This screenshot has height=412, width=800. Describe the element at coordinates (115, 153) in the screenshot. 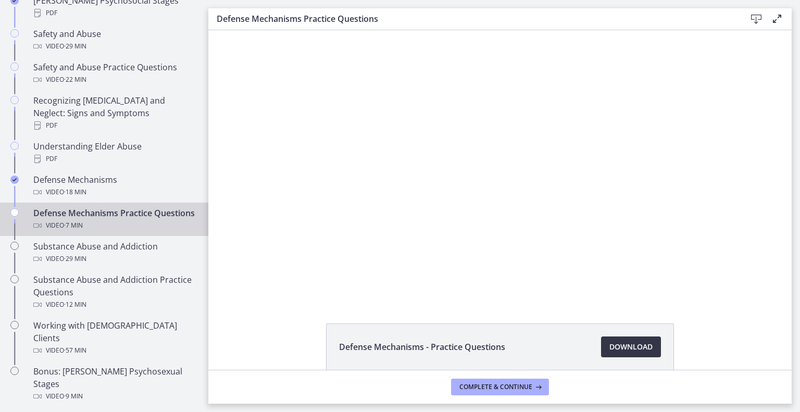

I see `div: Understanding Elder Abuse` at that location.